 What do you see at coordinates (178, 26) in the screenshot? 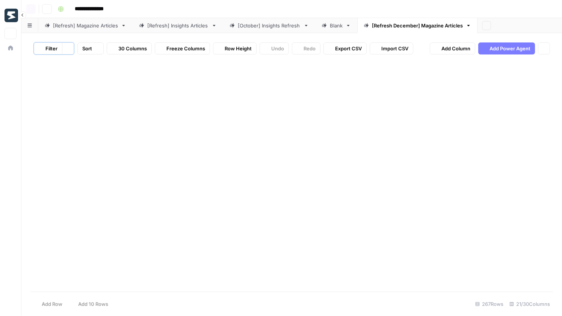
I see `a: [Refresh] Insights Articles` at bounding box center [178, 26].